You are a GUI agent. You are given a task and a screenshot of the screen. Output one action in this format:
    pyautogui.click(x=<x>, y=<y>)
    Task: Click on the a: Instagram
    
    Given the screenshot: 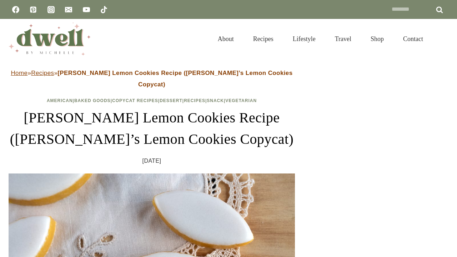 What is the action you would take?
    pyautogui.click(x=51, y=10)
    